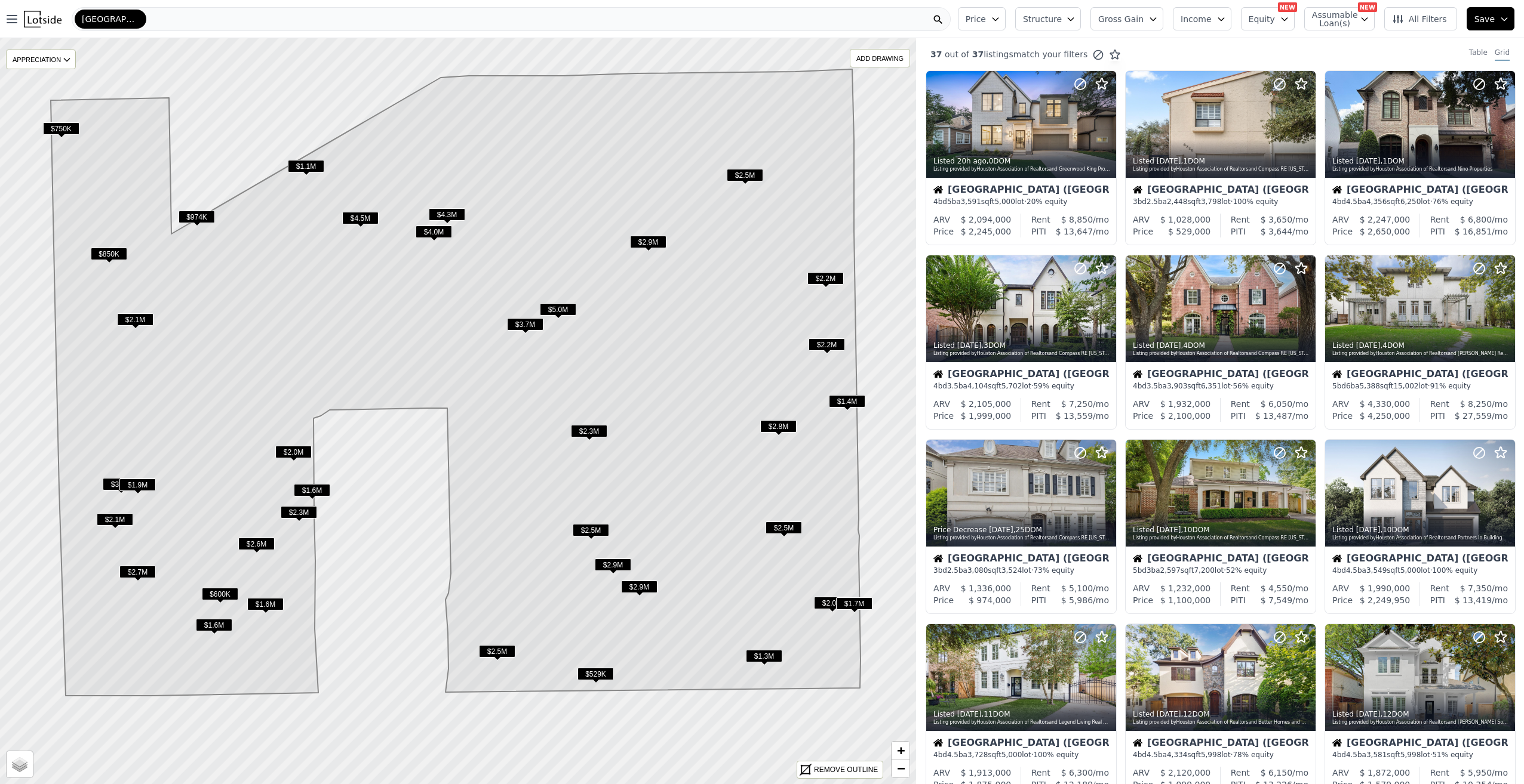  What do you see at coordinates (779, 426) in the screenshot?
I see `span: $2.8M` at bounding box center [779, 426].